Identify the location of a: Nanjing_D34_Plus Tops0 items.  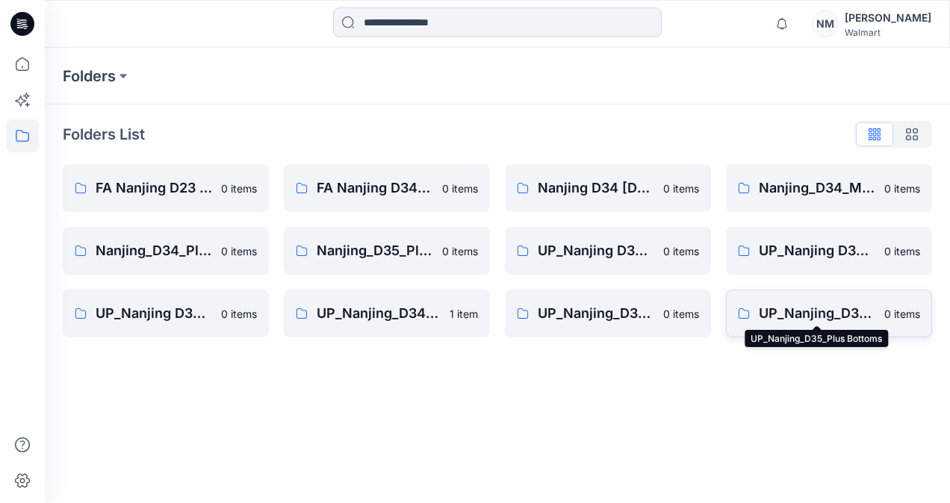
(166, 251).